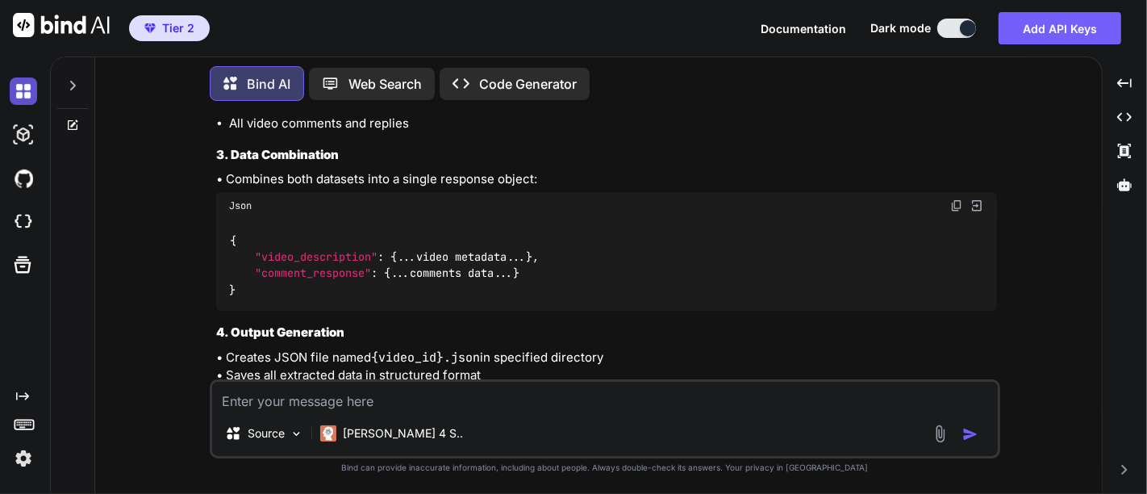  What do you see at coordinates (23, 178) in the screenshot?
I see `img: githubDark` at bounding box center [23, 178].